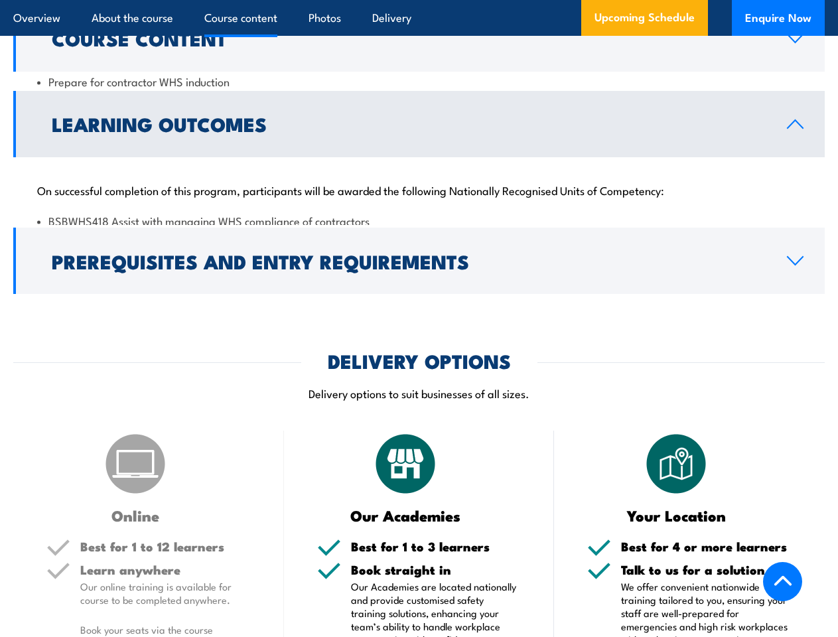 The image size is (838, 637). Describe the element at coordinates (409, 38) in the screenshot. I see `h2: Course Content` at that location.